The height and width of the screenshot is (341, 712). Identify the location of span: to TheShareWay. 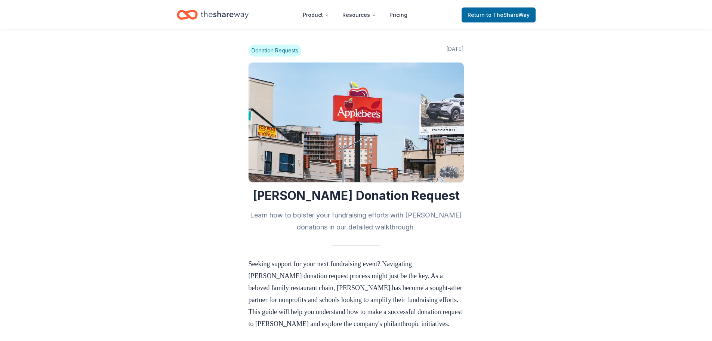
(508, 15).